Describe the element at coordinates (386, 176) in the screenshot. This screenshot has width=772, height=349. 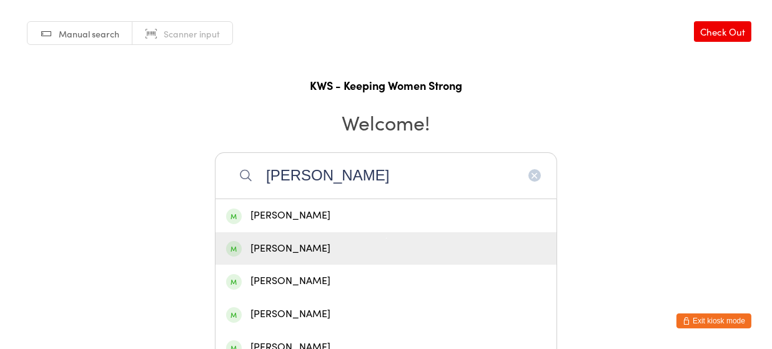
I see `input: Search` at that location.